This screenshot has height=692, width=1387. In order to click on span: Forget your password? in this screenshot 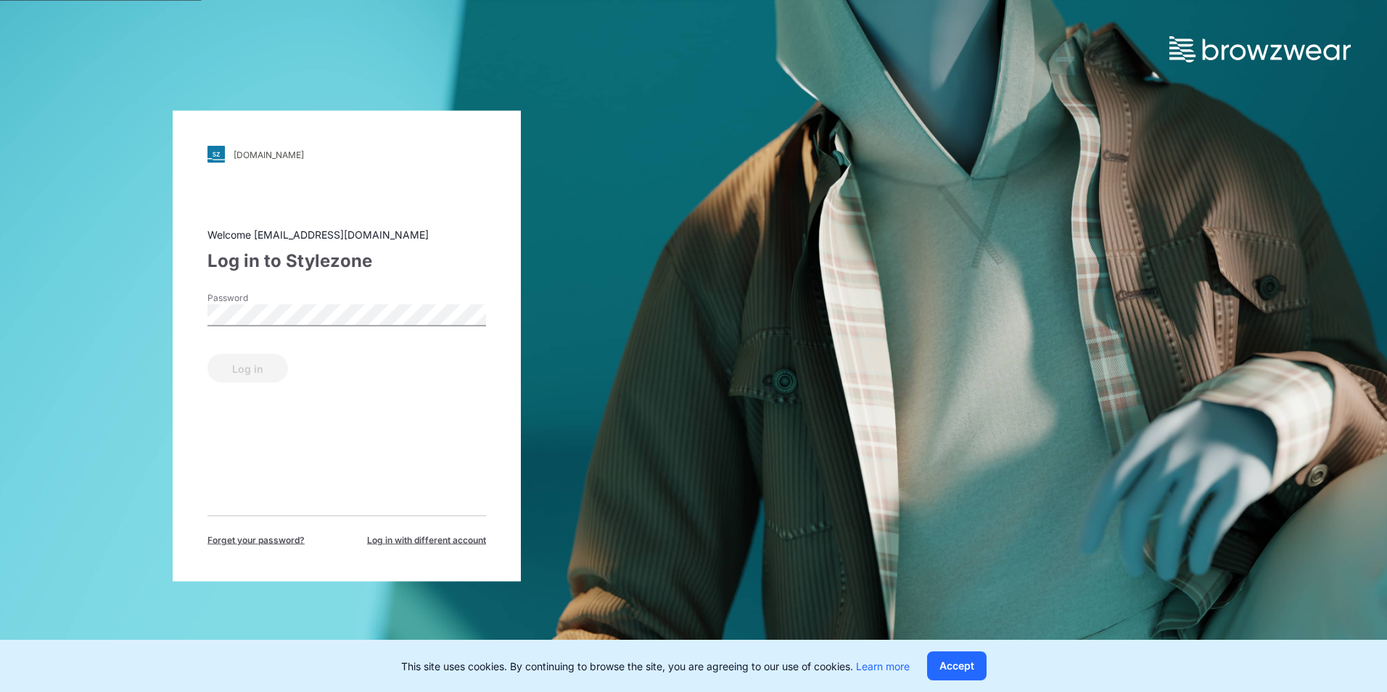, I will do `click(256, 540)`.